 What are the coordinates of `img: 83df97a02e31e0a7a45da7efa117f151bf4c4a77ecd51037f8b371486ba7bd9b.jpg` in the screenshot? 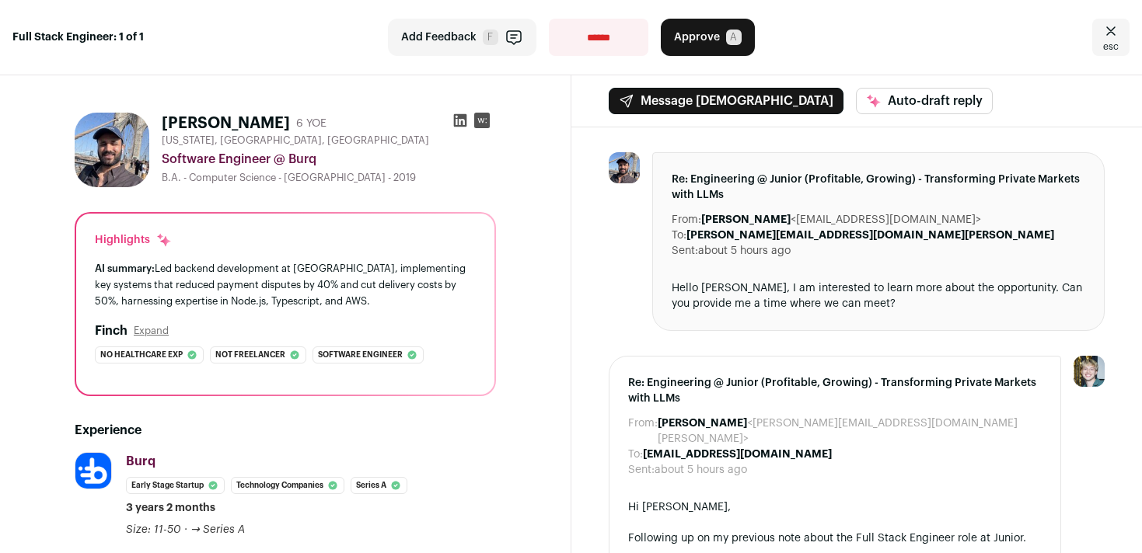 It's located at (93, 471).